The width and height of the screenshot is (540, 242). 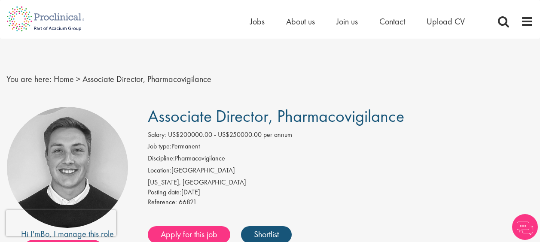 What do you see at coordinates (525, 227) in the screenshot?
I see `img: Chatbot` at bounding box center [525, 227].